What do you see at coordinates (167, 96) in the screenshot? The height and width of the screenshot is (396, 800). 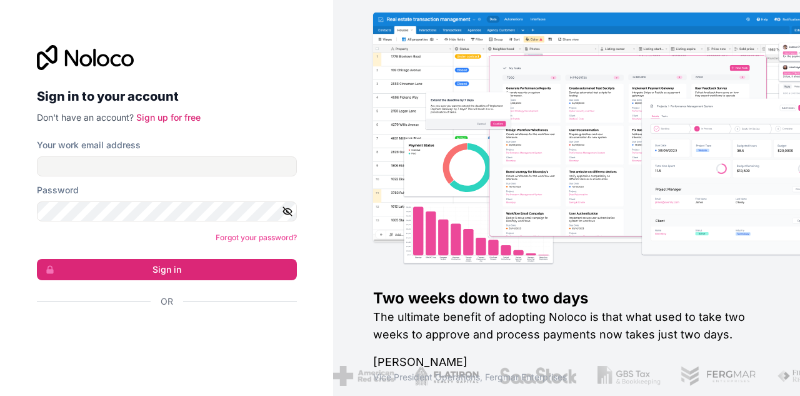 I see `h2: Sign in to your account` at bounding box center [167, 96].